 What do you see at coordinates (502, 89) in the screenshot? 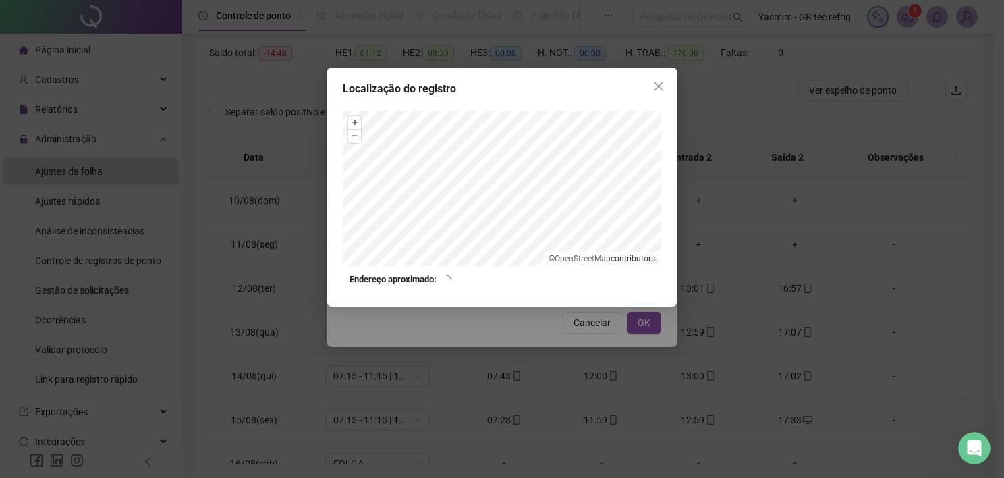
I see `div: Localização do registro` at bounding box center [502, 89].